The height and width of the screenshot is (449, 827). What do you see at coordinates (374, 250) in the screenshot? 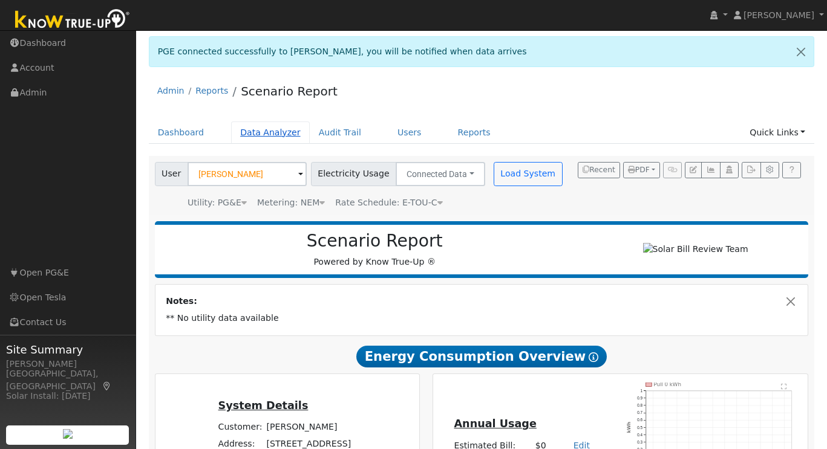
I see `div: Powered by Know True-Up ®` at bounding box center [374, 250].